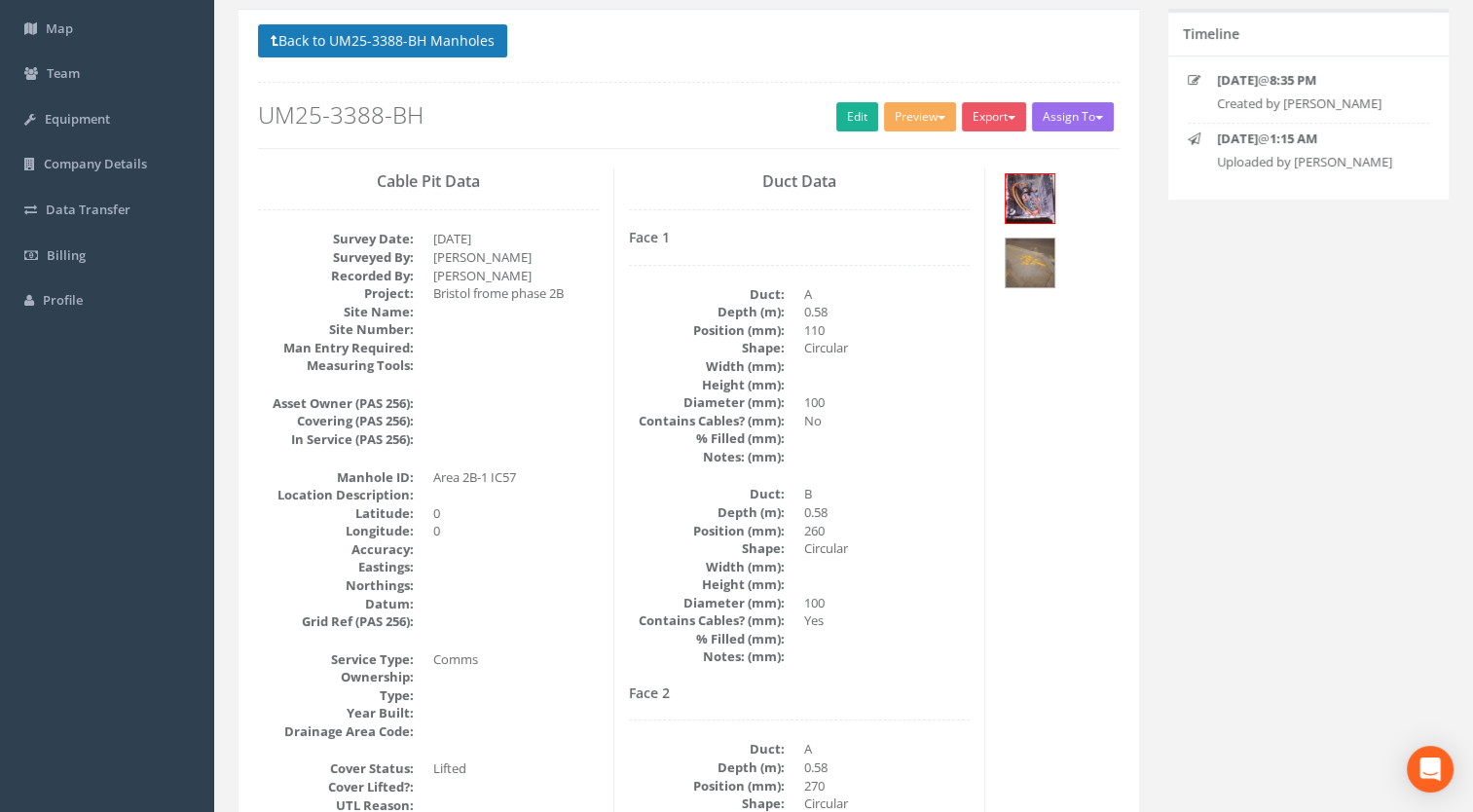  Describe the element at coordinates (887, 620) in the screenshot. I see `dd: Yes` at that location.